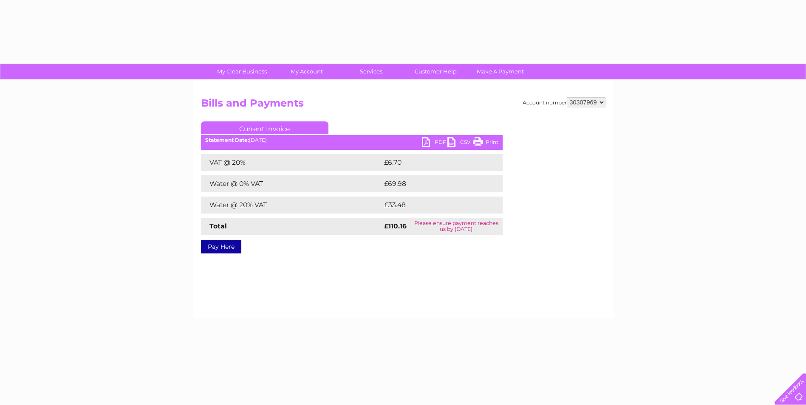  Describe the element at coordinates (218, 226) in the screenshot. I see `strong: Total` at that location.